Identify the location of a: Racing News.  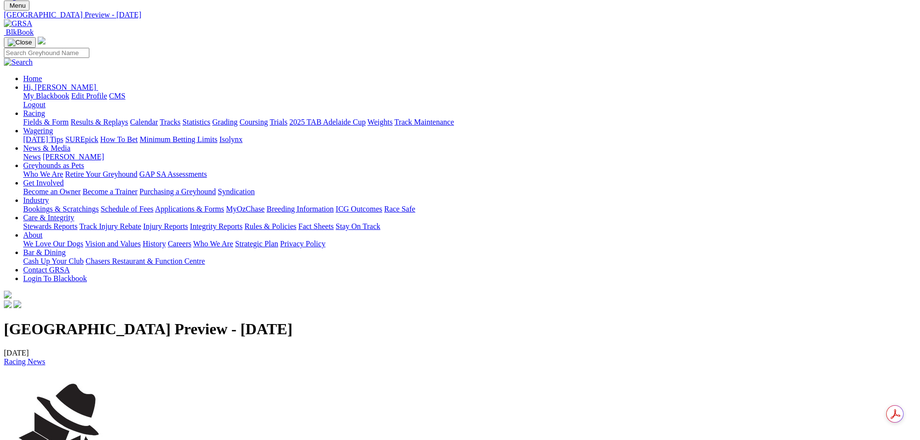
(25, 361).